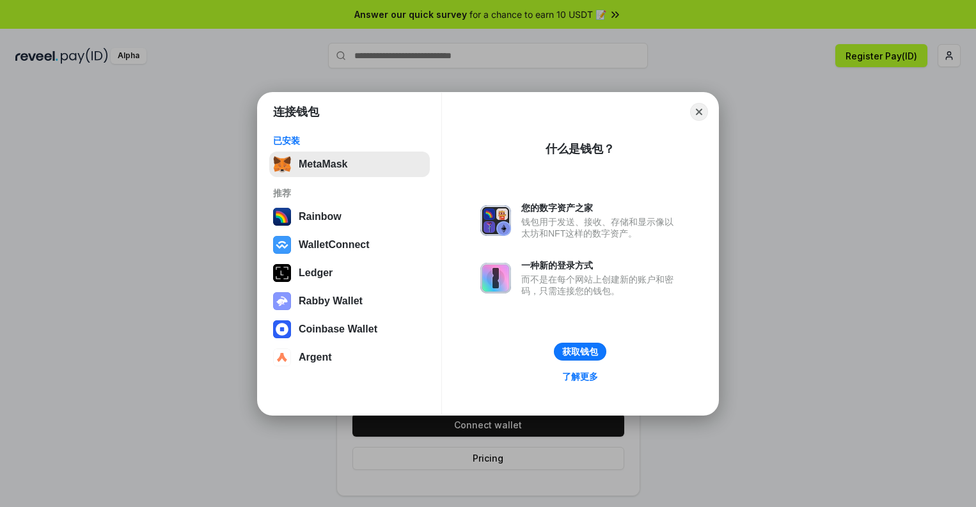 The width and height of the screenshot is (976, 507). I want to click on div: MetaMask, so click(323, 164).